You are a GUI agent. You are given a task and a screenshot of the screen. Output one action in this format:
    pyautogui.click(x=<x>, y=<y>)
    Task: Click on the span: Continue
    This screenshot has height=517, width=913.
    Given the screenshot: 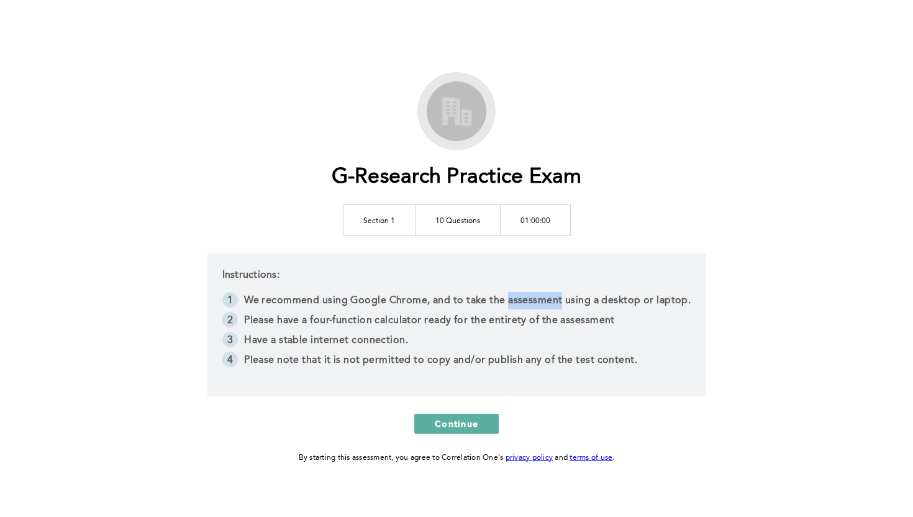 What is the action you would take?
    pyautogui.click(x=457, y=423)
    